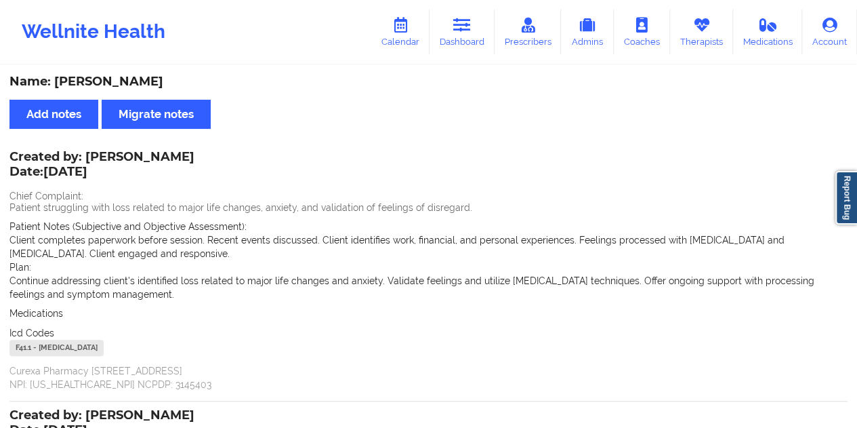  I want to click on a: Prescribers, so click(528, 32).